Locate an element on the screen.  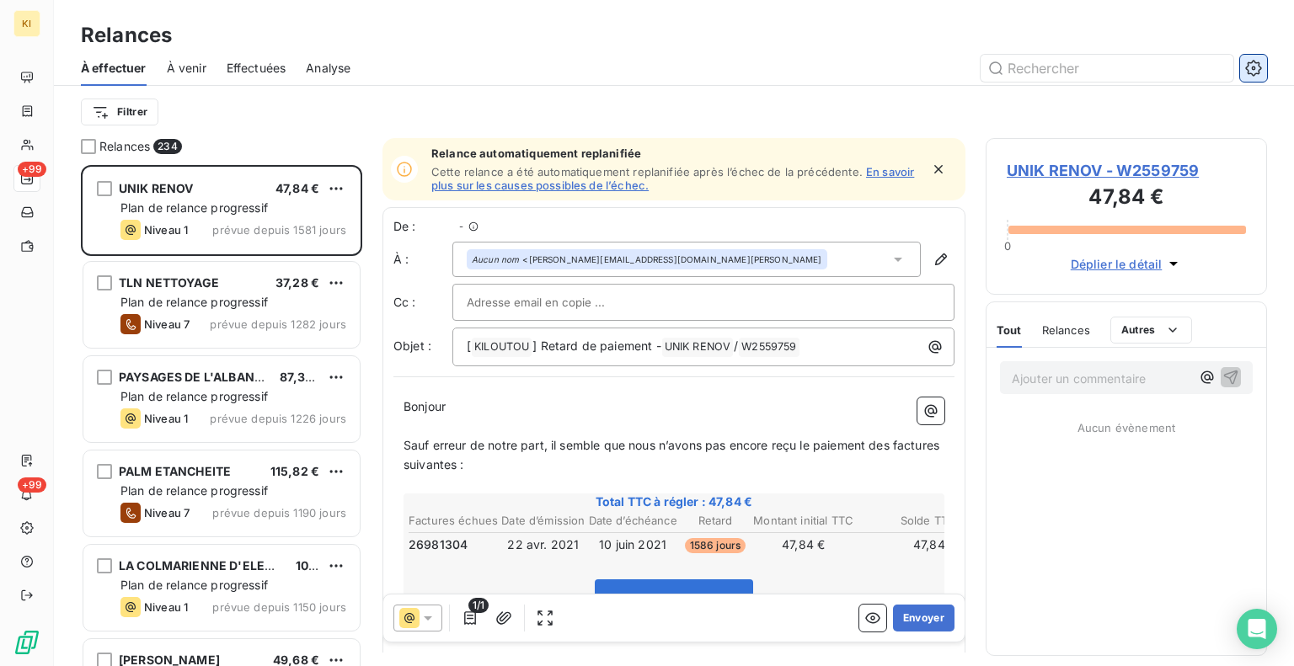
th: Date d’émission is located at coordinates (542, 521).